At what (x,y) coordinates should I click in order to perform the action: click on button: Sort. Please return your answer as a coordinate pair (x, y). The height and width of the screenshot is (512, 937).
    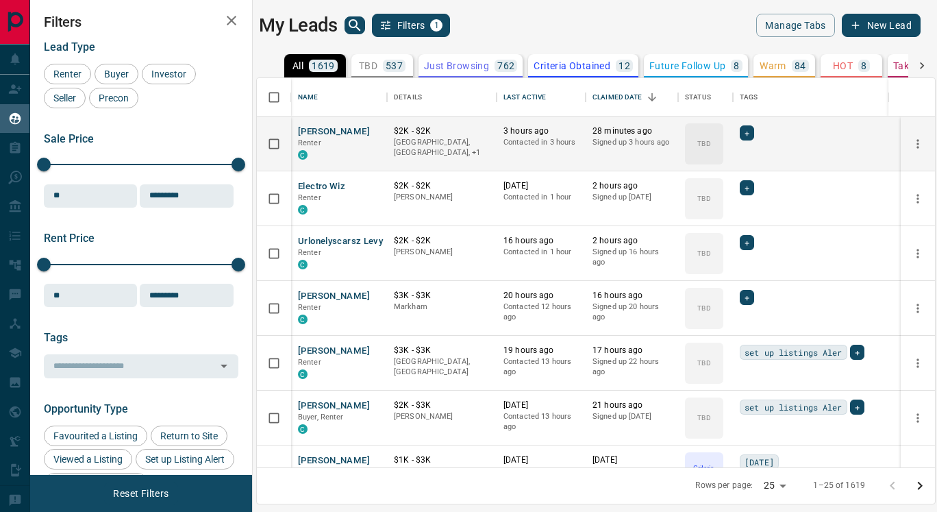
    Looking at the image, I should click on (652, 97).